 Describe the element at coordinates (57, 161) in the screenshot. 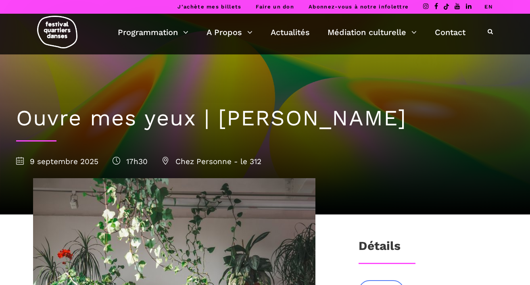

I see `span: 9 septembre 2025` at that location.